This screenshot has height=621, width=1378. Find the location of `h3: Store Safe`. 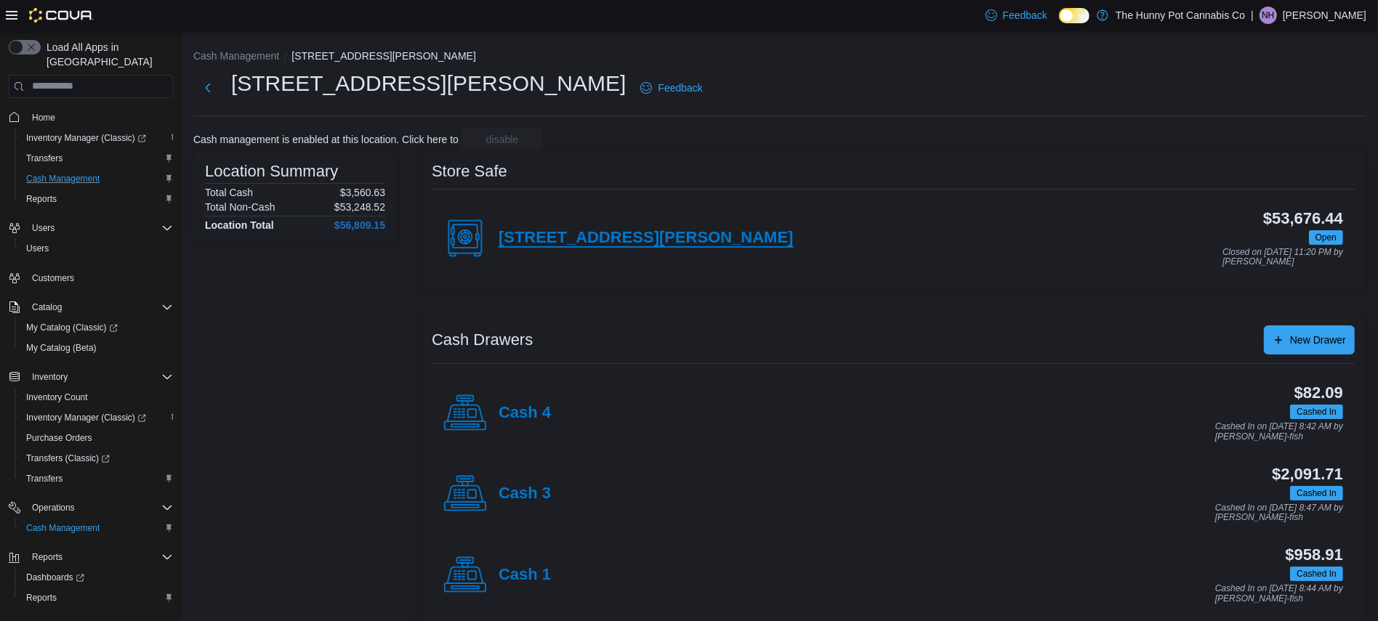

h3: Store Safe is located at coordinates (470, 172).